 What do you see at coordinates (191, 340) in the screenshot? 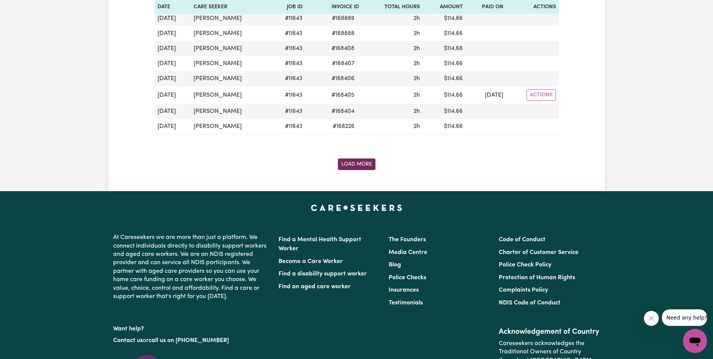
I see `p: or` at bounding box center [191, 340].